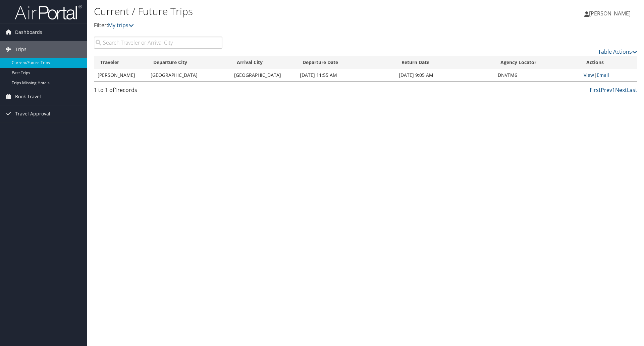  Describe the element at coordinates (606, 90) in the screenshot. I see `a: Prev` at that location.